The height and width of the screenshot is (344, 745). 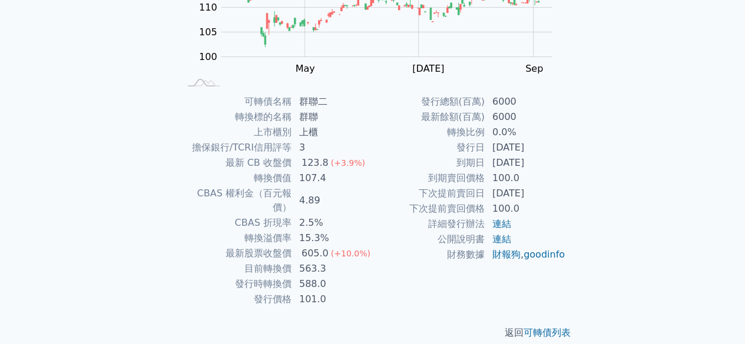 I want to click on a: goodinfo, so click(x=544, y=254).